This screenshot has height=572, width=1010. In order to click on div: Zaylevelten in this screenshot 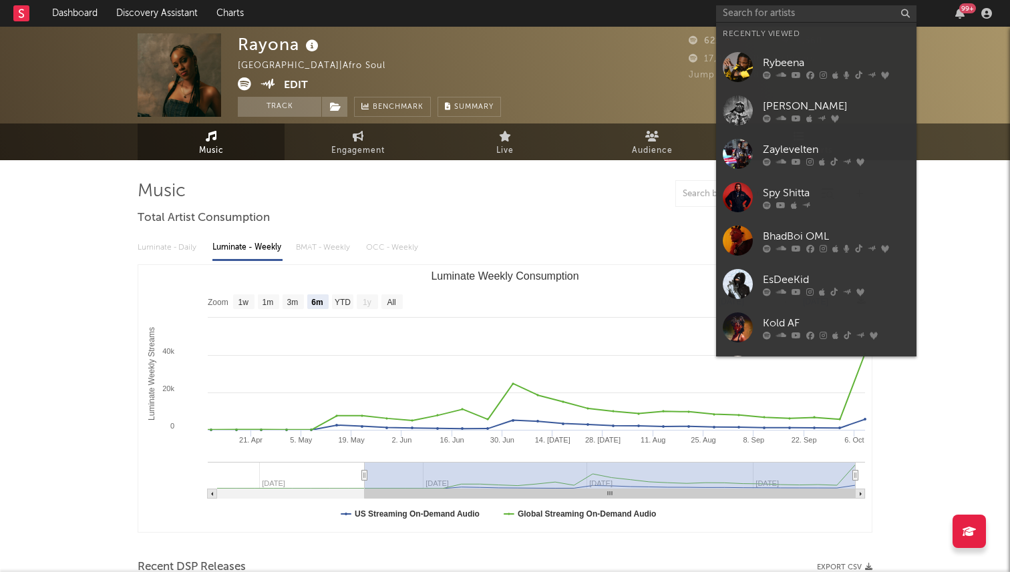, I will do `click(836, 150)`.